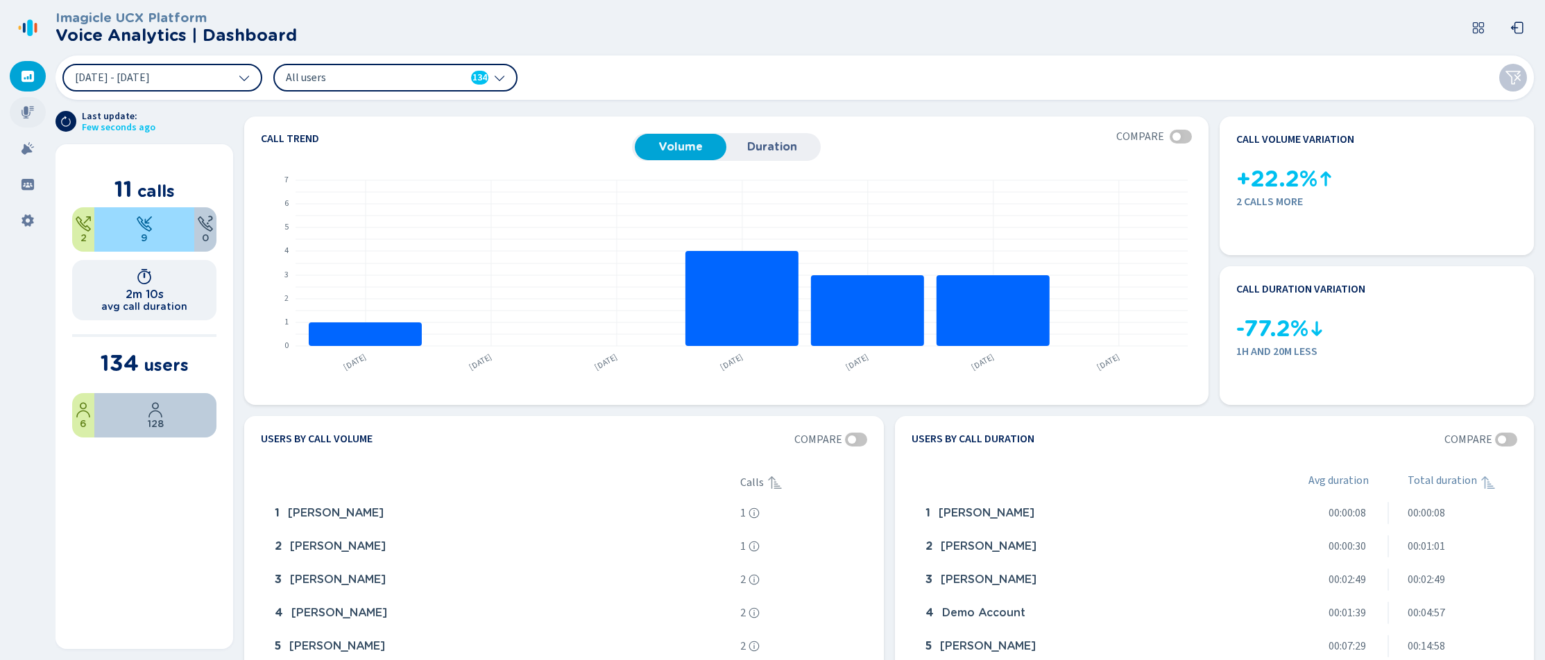 The image size is (1545, 660). I want to click on span: 00:01:39, so click(1347, 613).